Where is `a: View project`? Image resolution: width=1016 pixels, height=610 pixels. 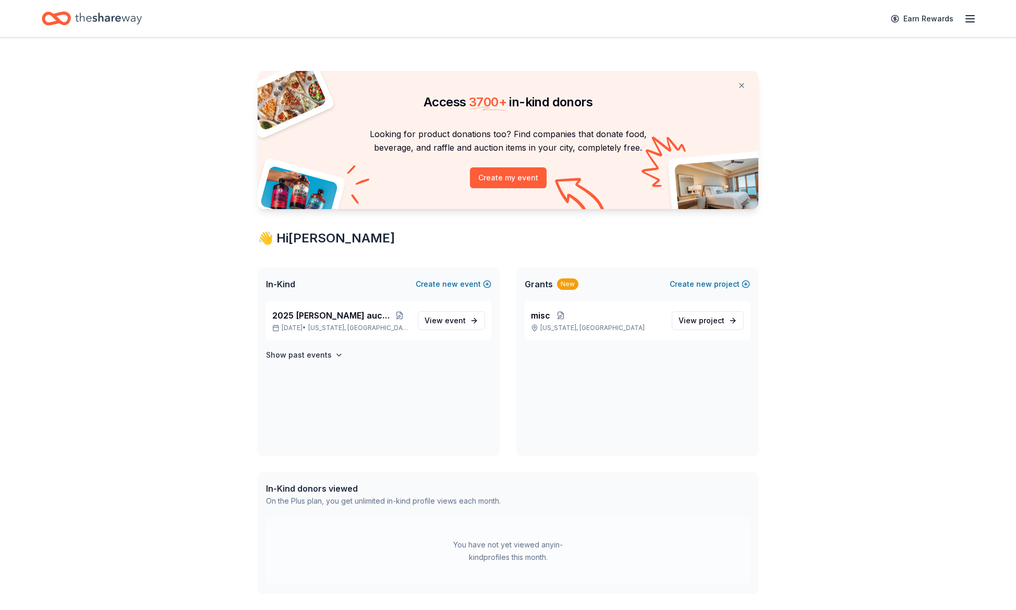 a: View project is located at coordinates (708, 321).